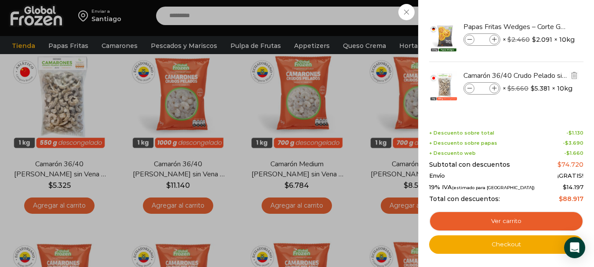  What do you see at coordinates (463, 143) in the screenshot?
I see `span: + Descuento sobre papas` at bounding box center [463, 143].